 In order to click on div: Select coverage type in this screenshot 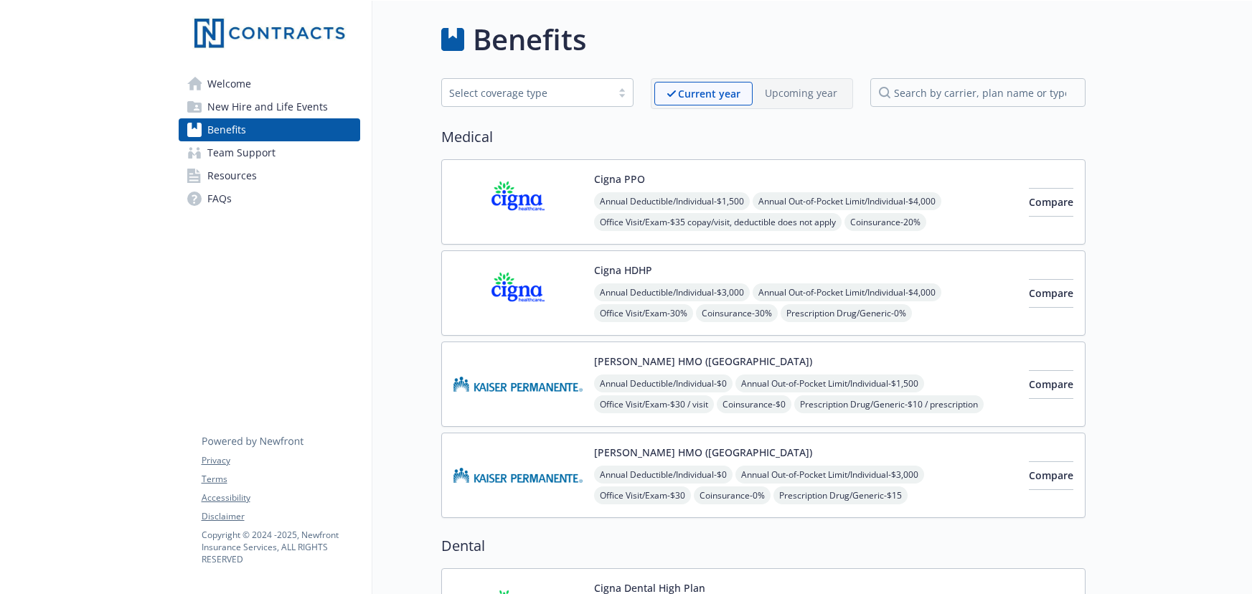, I will do `click(527, 93)`.